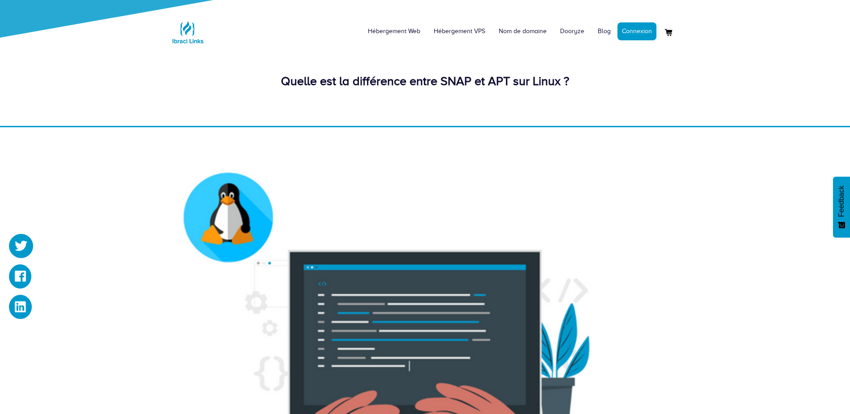  What do you see at coordinates (842, 201) in the screenshot?
I see `span: Feedback` at bounding box center [842, 201].